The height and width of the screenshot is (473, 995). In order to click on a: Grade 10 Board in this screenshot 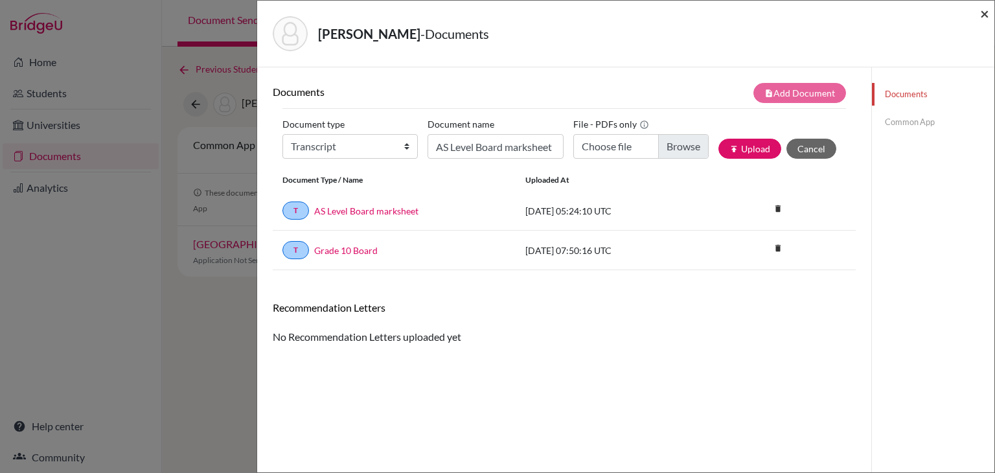, I will do `click(346, 250)`.